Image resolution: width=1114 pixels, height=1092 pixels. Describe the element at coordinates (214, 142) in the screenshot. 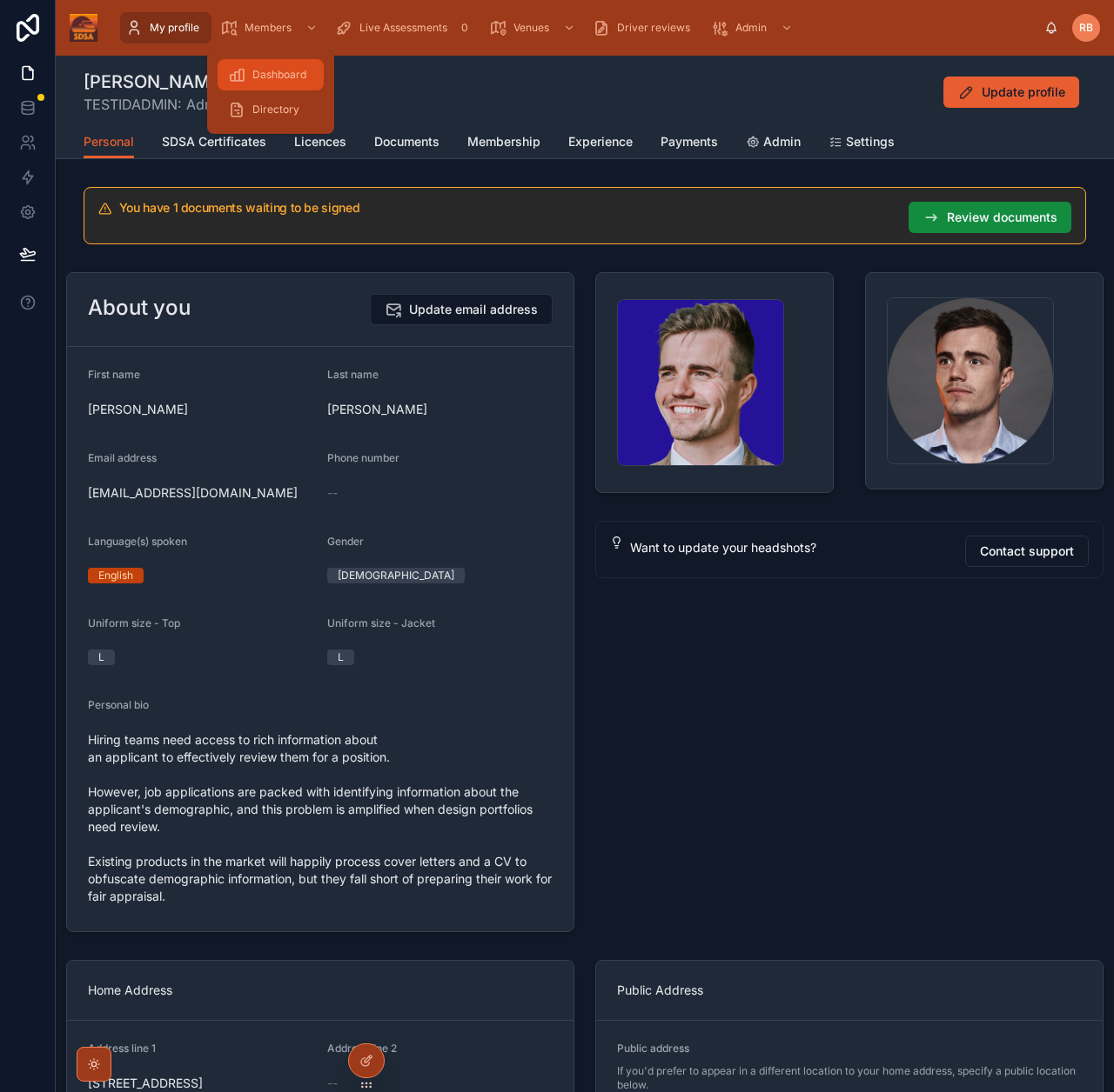

I see `span: SDSA Certificates` at that location.